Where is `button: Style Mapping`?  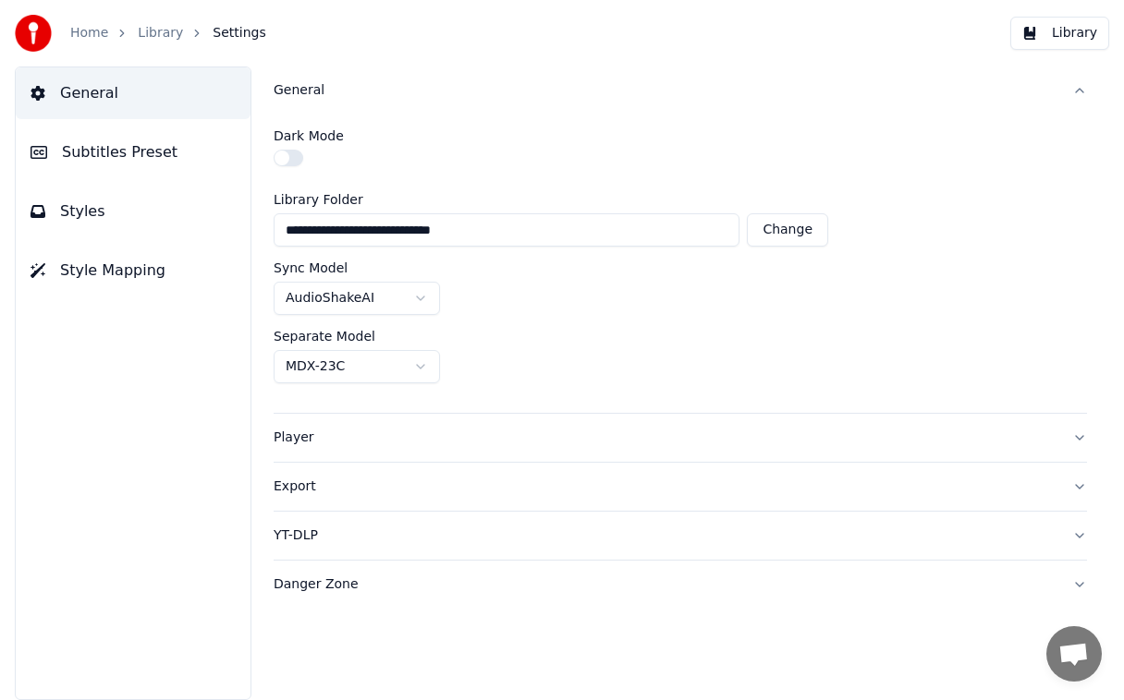
button: Style Mapping is located at coordinates (133, 271).